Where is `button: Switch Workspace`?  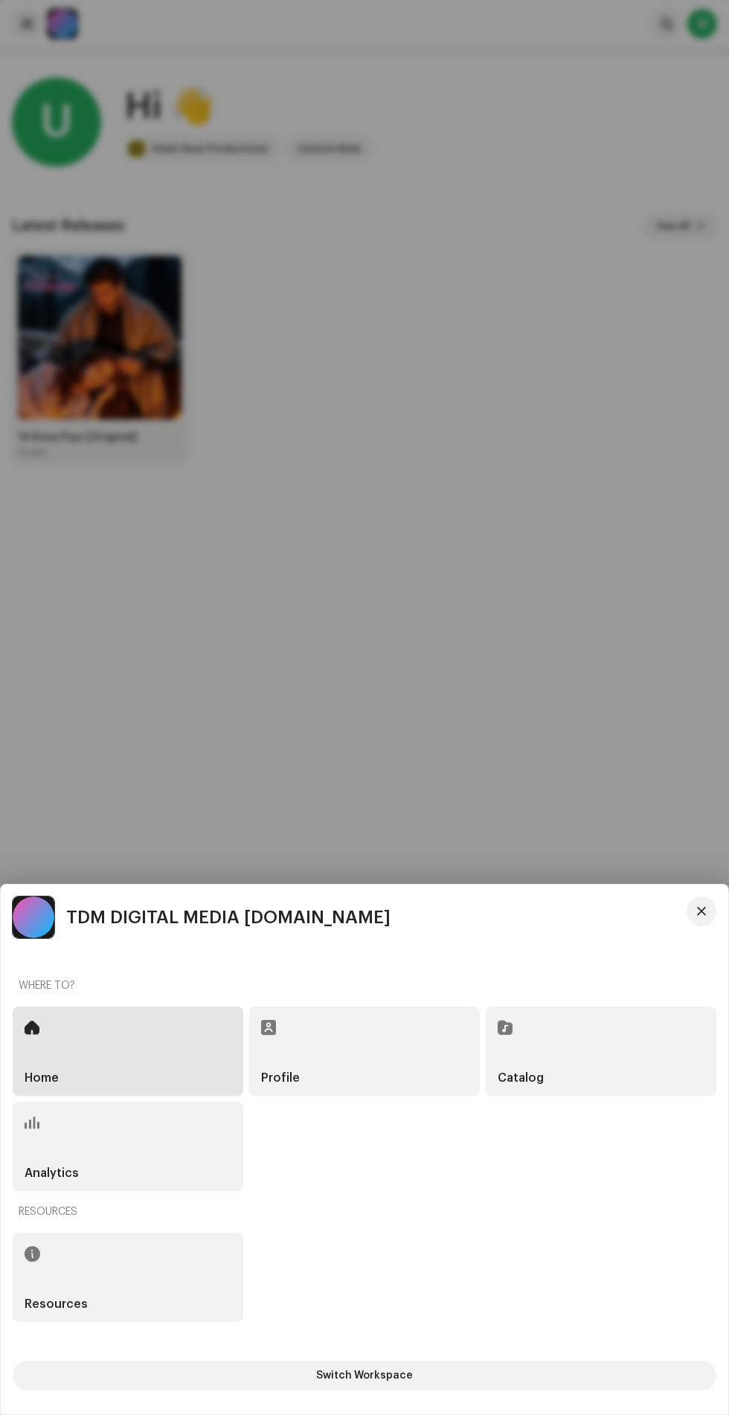
button: Switch Workspace is located at coordinates (364, 1375).